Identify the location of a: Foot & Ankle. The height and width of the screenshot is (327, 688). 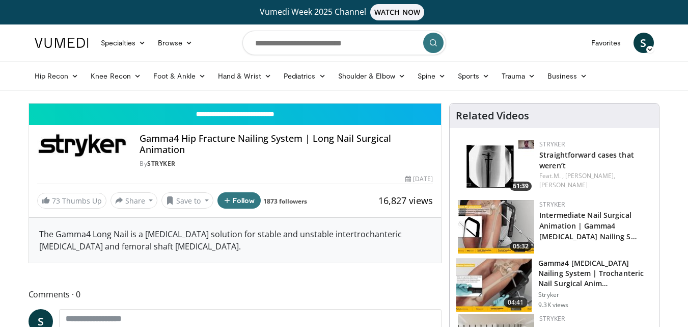
(179, 76).